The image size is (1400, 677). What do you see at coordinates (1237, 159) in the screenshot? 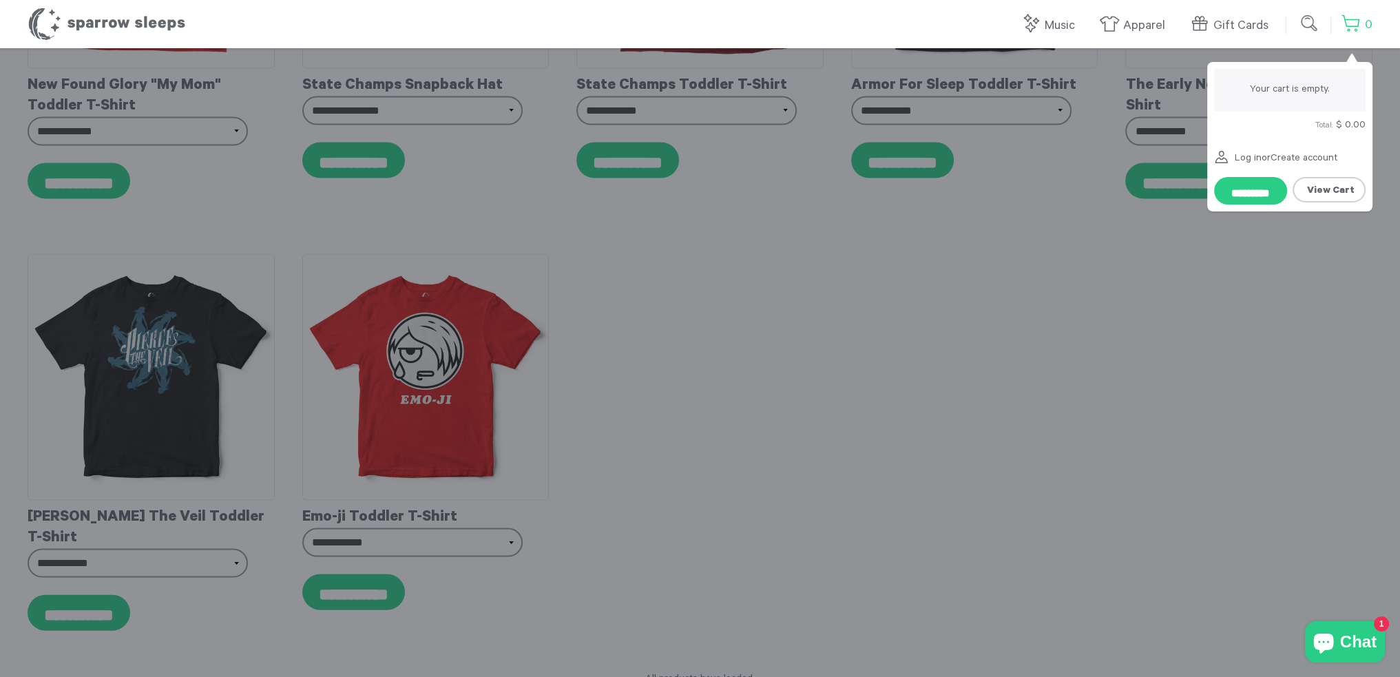
I see `a: Log in` at bounding box center [1237, 159].